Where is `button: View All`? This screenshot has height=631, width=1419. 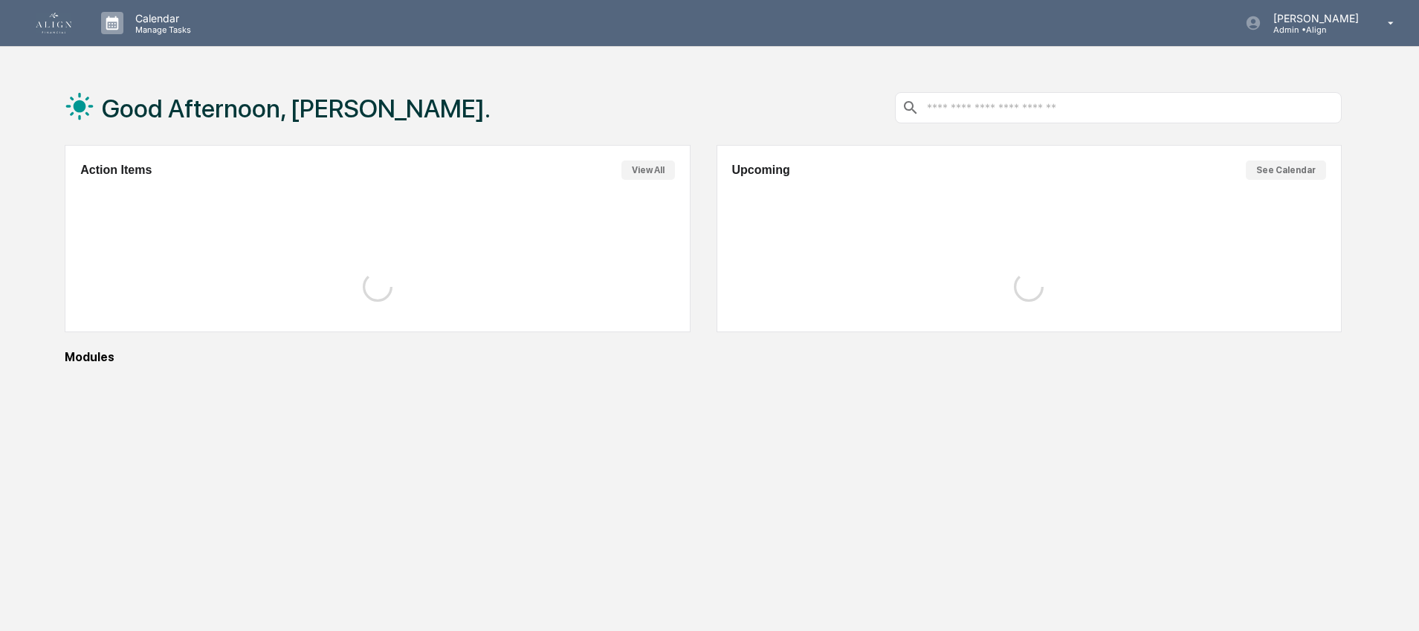 button: View All is located at coordinates (648, 170).